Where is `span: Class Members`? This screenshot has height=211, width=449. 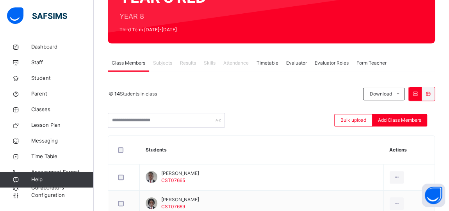 span: Class Members is located at coordinates (129, 63).